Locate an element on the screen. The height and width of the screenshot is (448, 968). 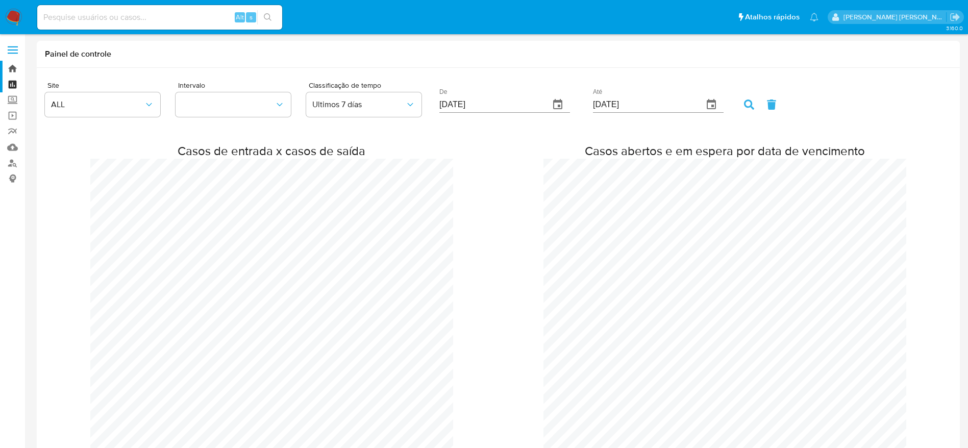
button: Ultimos 7 días is located at coordinates (364, 105).